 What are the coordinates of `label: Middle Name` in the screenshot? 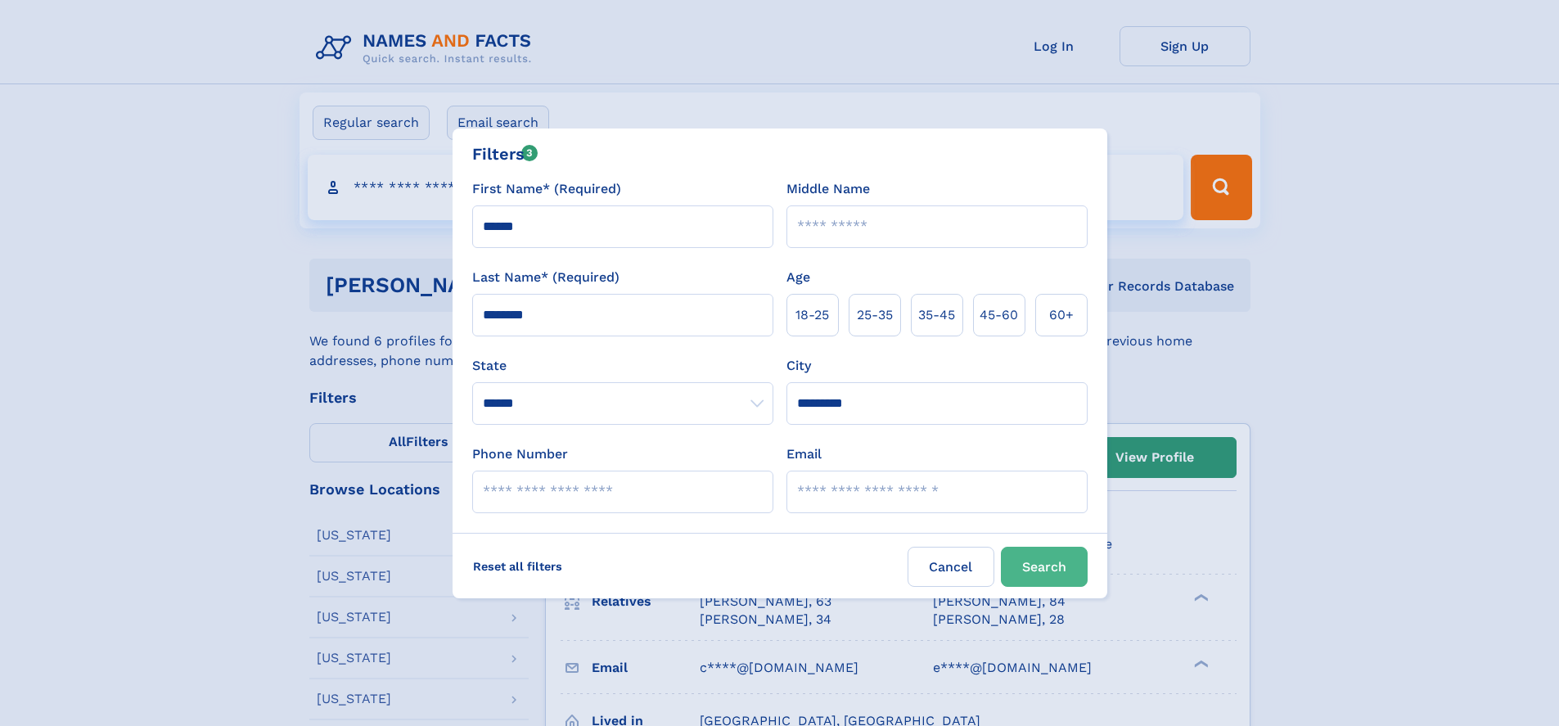 It's located at (828, 189).